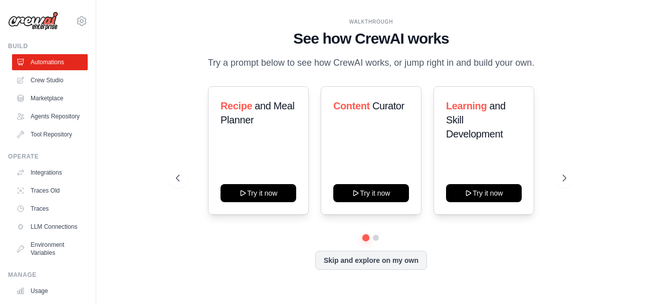 The image size is (646, 304). What do you see at coordinates (48, 275) in the screenshot?
I see `div: Manage` at bounding box center [48, 275].